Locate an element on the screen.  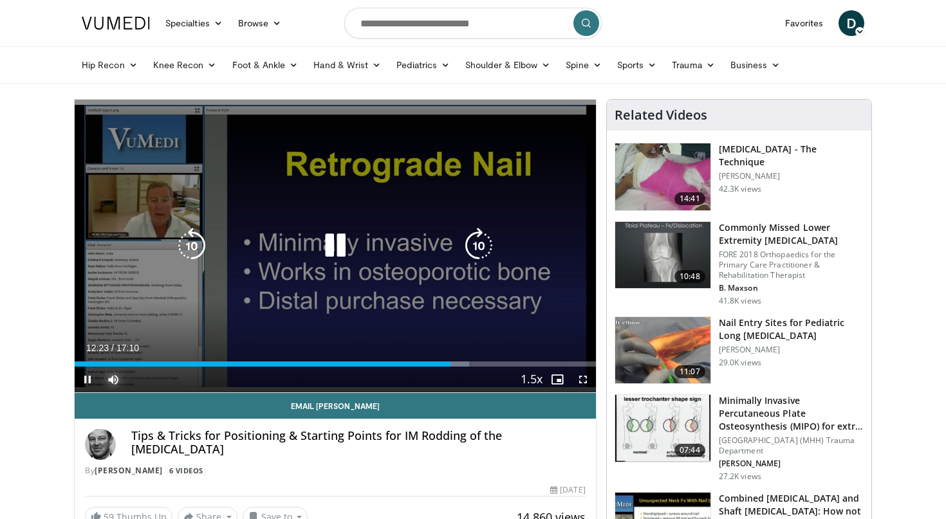
a: Knee Recon is located at coordinates (185, 65).